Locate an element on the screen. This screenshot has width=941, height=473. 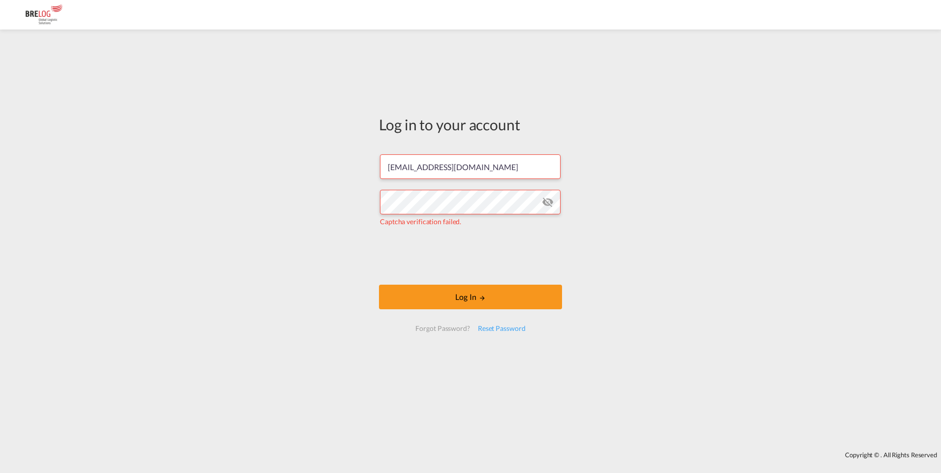
md-icon: icon-eye-off is located at coordinates (548, 202).